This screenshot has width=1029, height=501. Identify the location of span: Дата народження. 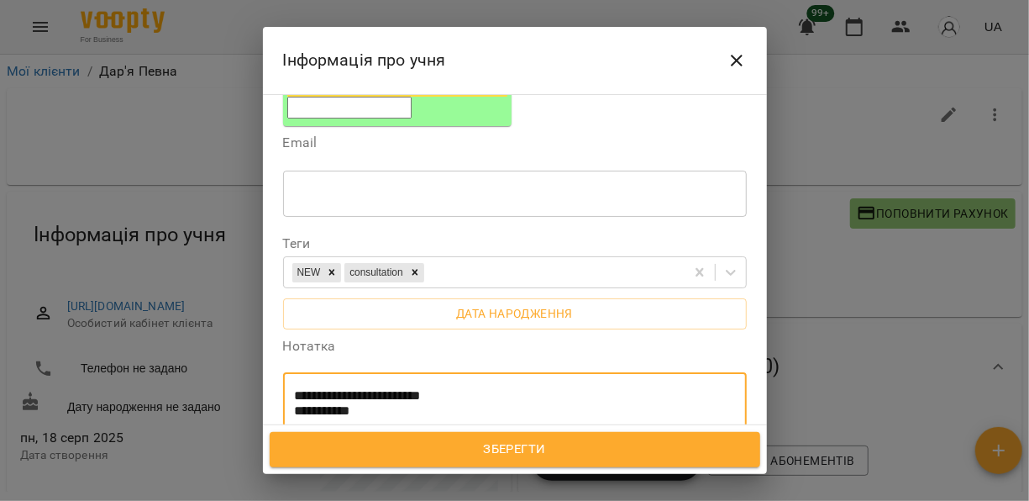
(515, 313).